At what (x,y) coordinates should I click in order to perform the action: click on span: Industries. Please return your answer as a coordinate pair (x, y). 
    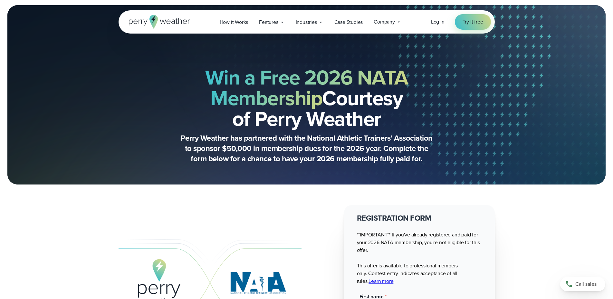
    Looking at the image, I should click on (307, 22).